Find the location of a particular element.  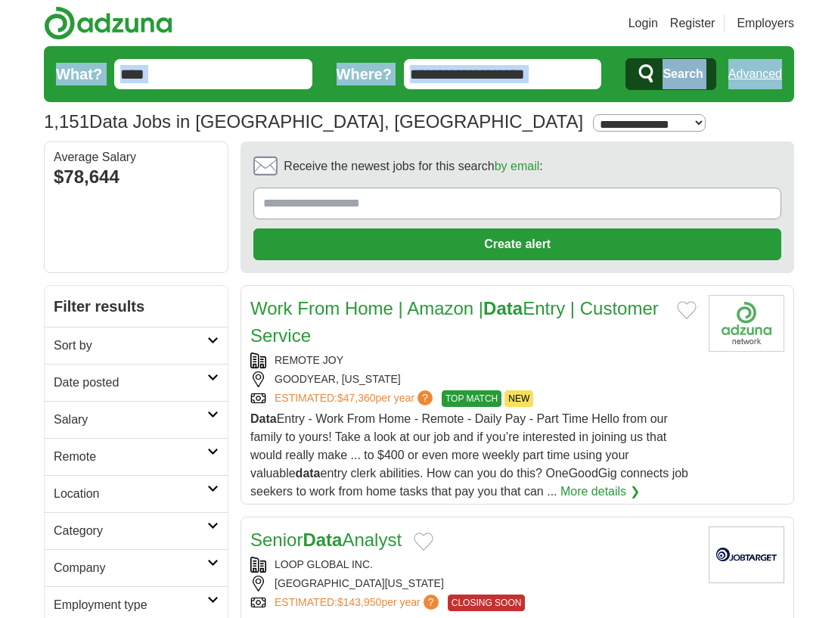

span: CLOSING SOON is located at coordinates (487, 603).